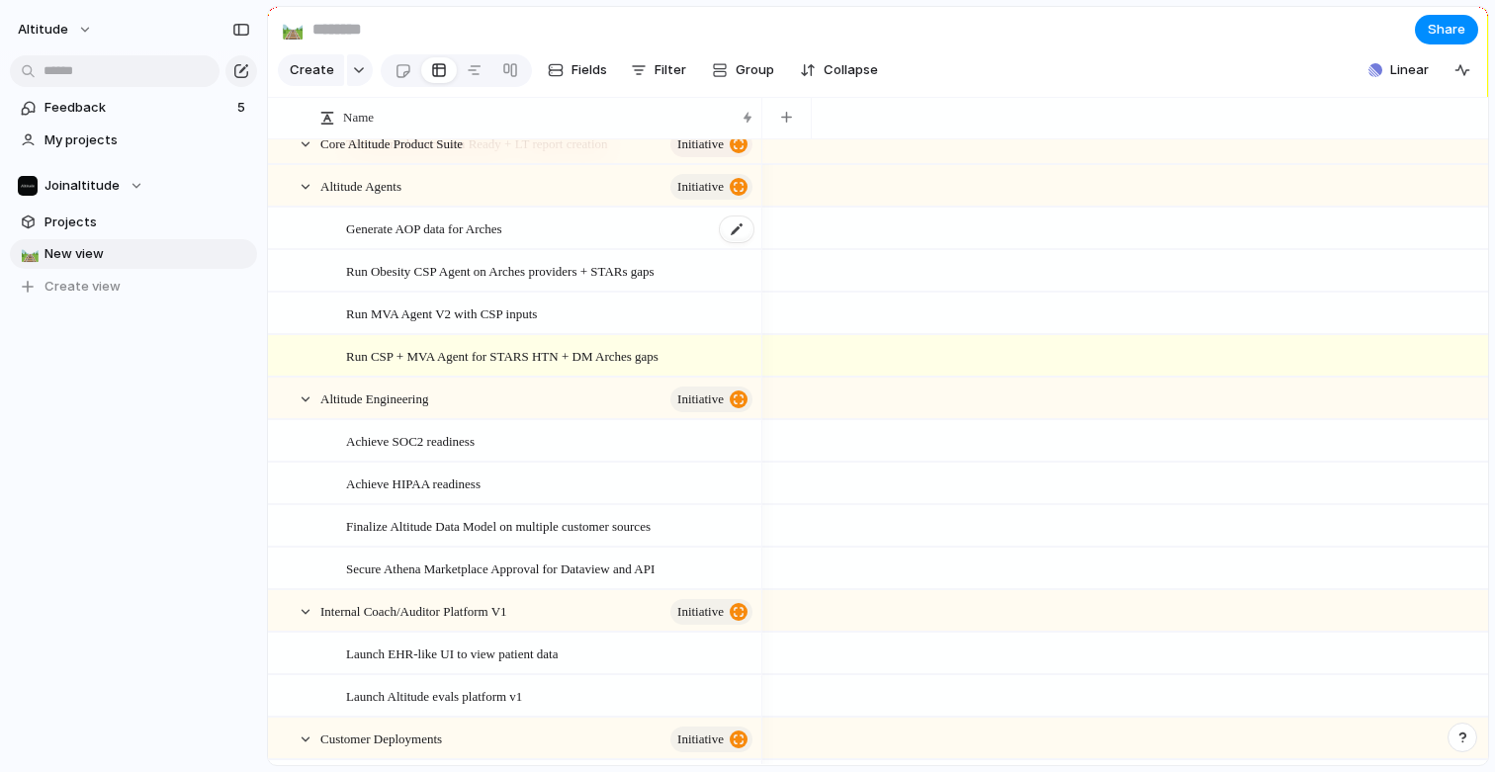 The width and height of the screenshot is (1495, 772). Describe the element at coordinates (361, 185) in the screenshot. I see `span: Altitude Agents` at that location.